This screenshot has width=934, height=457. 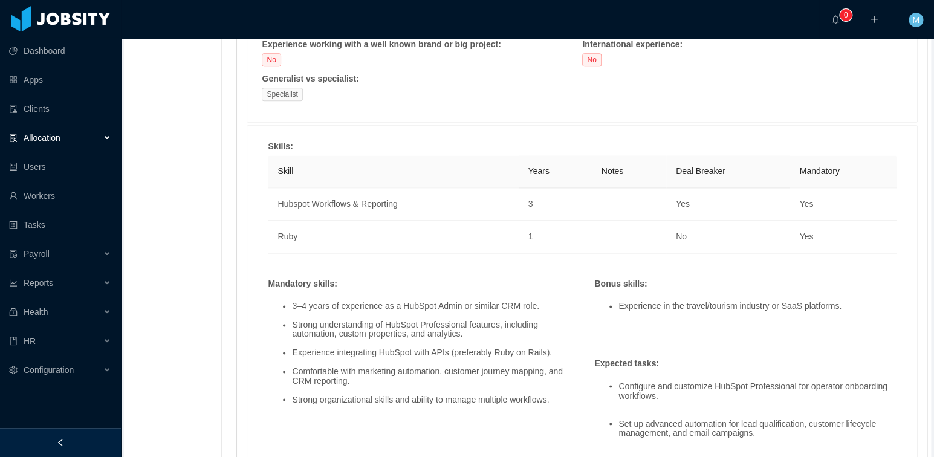 I want to click on li: 3–4 years of experience as a HubSpot Admin or similar CRM role., so click(x=431, y=306).